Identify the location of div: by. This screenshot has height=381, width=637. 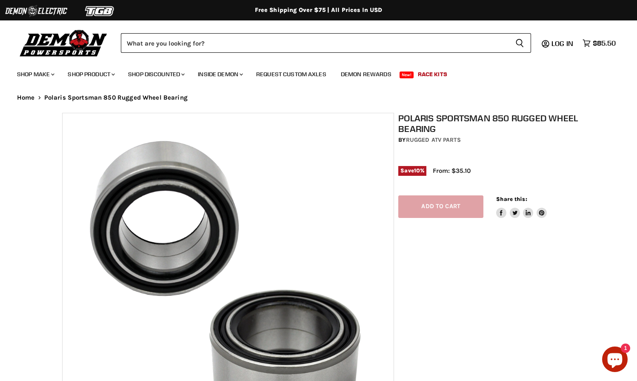
(489, 140).